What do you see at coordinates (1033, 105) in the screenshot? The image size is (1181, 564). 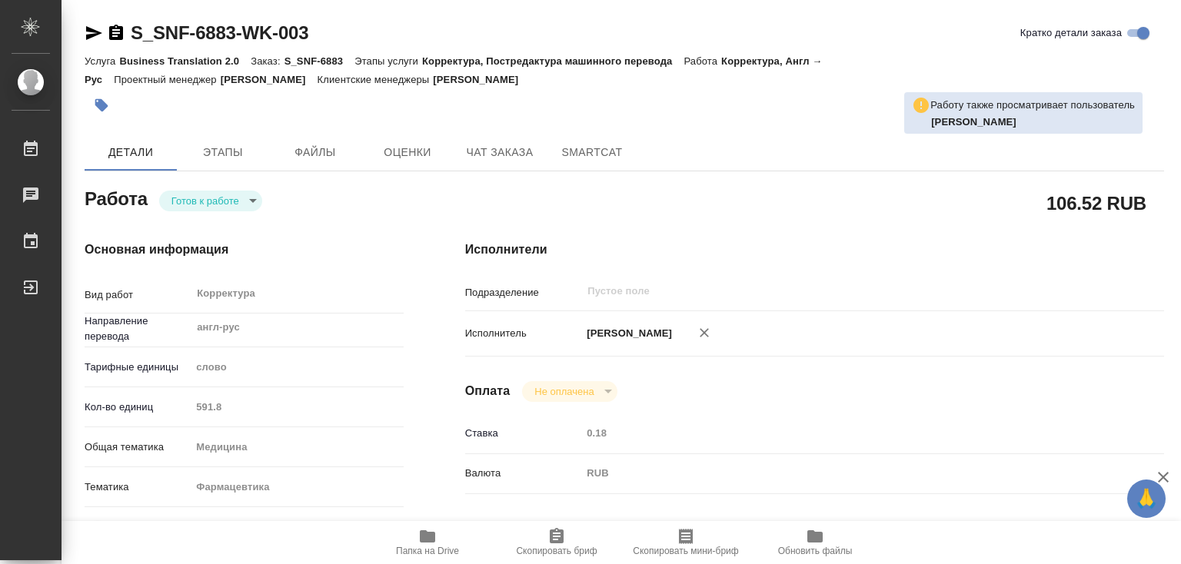 I see `p: Работу также просматривает пользователь` at bounding box center [1033, 105].